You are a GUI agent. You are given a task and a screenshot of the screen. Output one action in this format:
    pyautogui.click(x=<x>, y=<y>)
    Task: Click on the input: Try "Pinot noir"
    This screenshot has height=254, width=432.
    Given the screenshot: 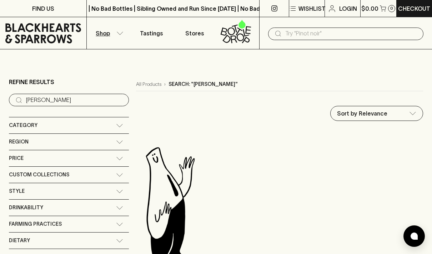 What is the action you would take?
    pyautogui.click(x=352, y=34)
    